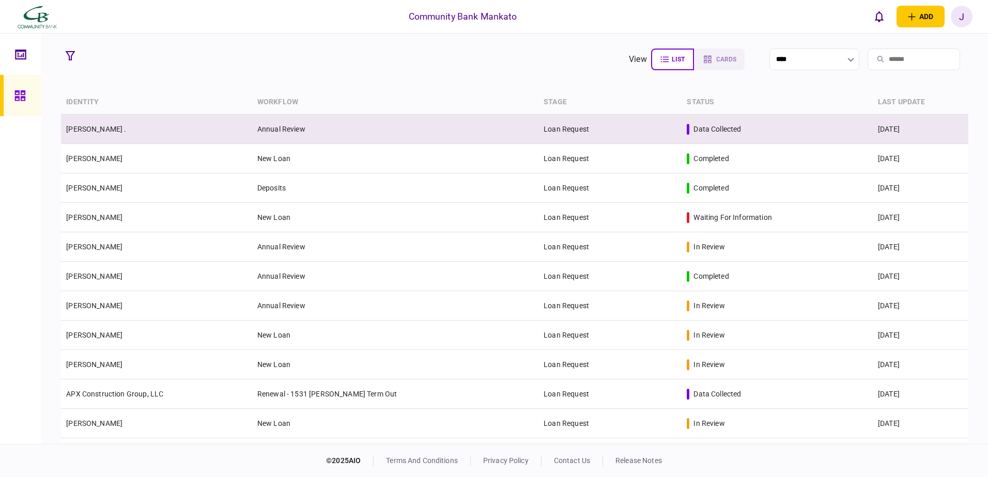  What do you see at coordinates (115, 394) in the screenshot?
I see `a: APX Construction Group, LLC` at bounding box center [115, 394].